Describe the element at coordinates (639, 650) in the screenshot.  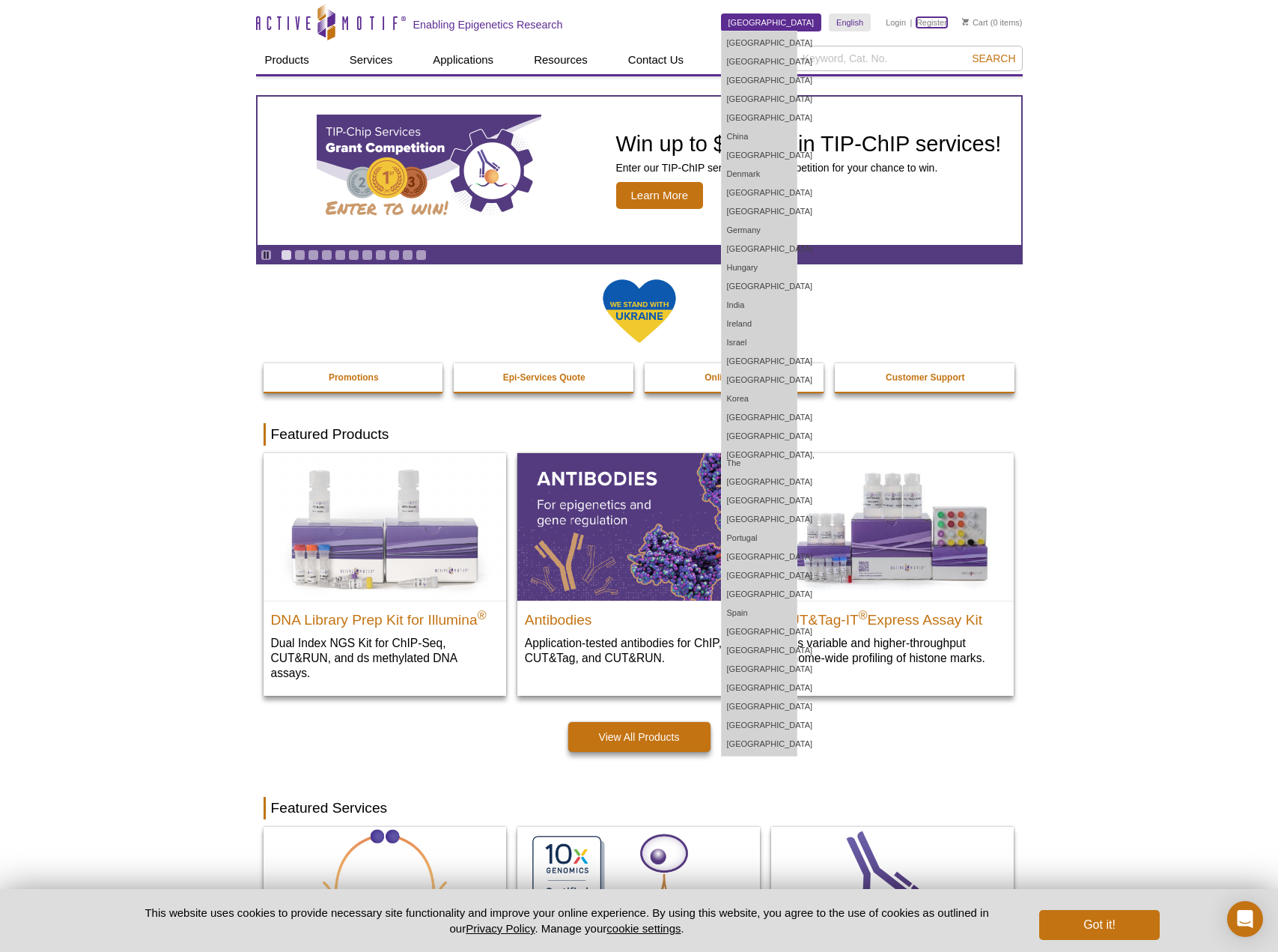
I see `p: Application-tested antibodies for ChIP, CUT&Tag, and CUT&RUN.` at that location.